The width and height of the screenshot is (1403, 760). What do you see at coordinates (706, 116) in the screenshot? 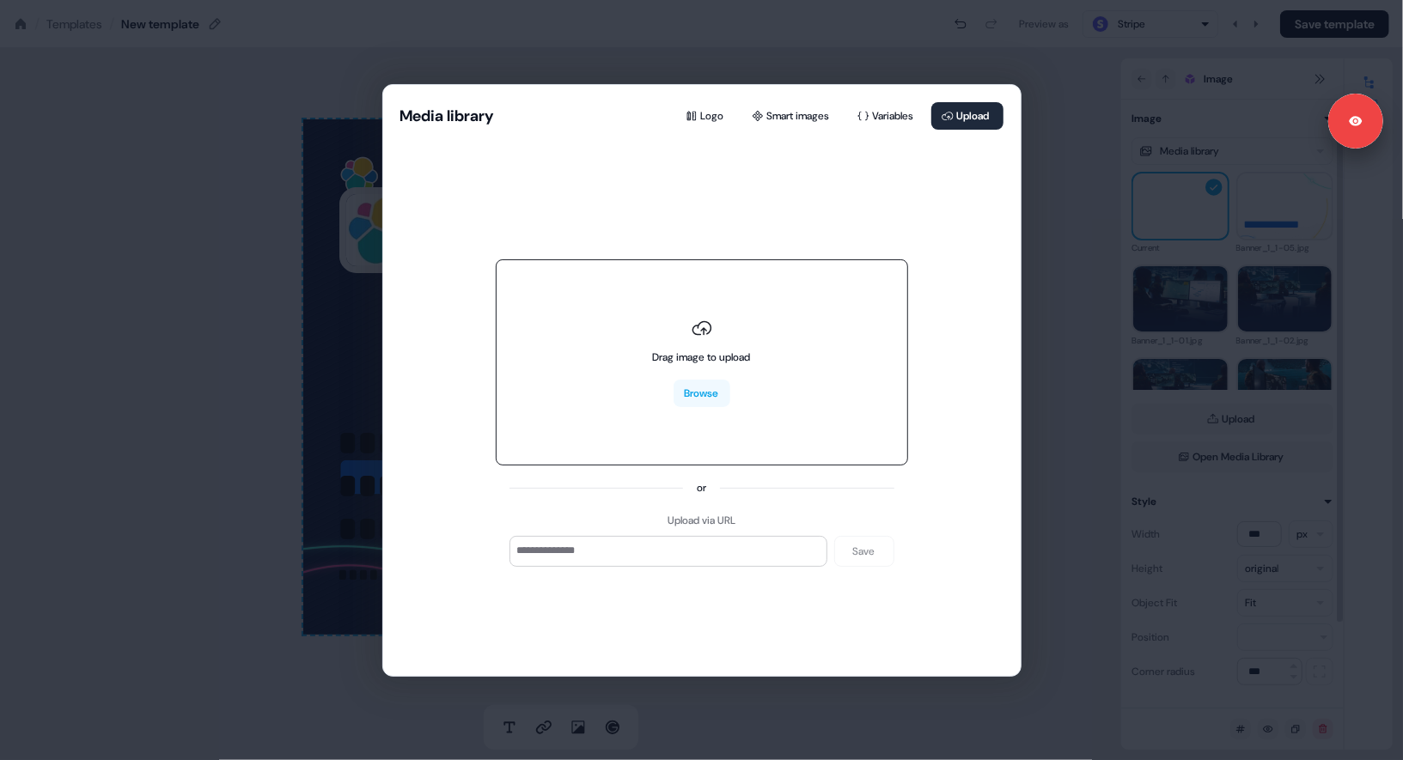
I see `button: Logo` at bounding box center [706, 116].